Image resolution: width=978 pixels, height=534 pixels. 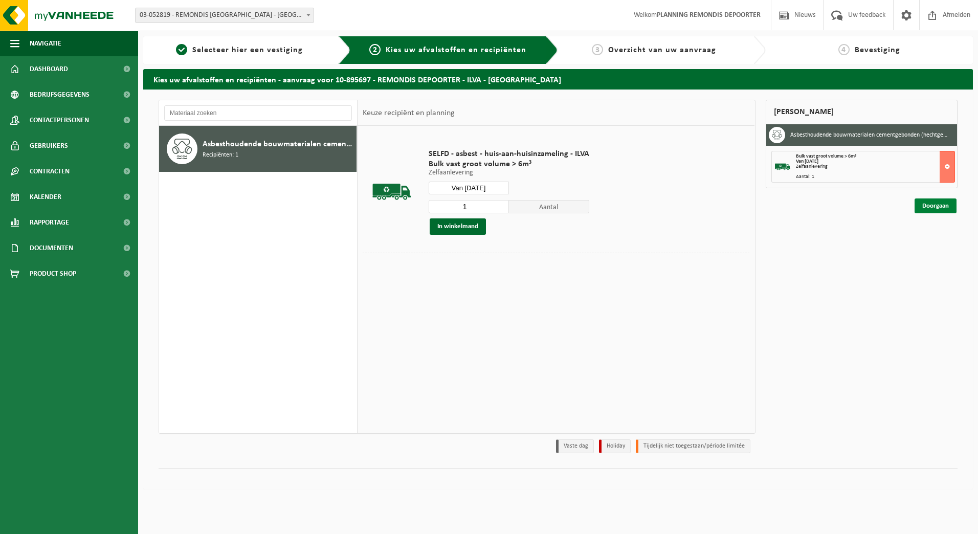 What do you see at coordinates (258, 149) in the screenshot?
I see `button: Asbesthoudende bouwmaterialen cementgebonden (hechtgebonden) Recipiënten: 1` at bounding box center [258, 149].